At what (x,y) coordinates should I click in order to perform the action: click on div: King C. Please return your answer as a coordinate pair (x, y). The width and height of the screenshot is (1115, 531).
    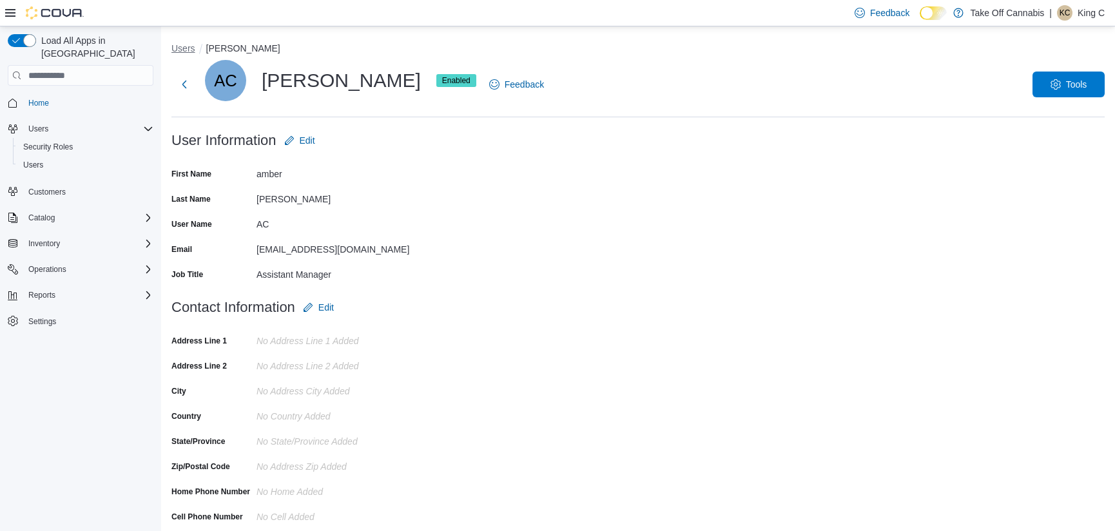
    Looking at the image, I should click on (1064, 13).